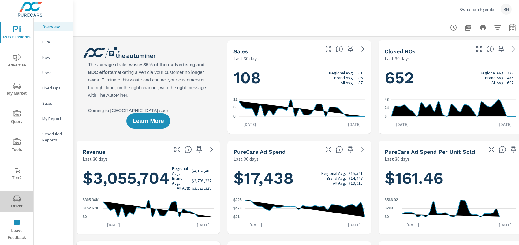  What do you see at coordinates (202, 188) in the screenshot?
I see `p: $3,528,329` at bounding box center [202, 188].